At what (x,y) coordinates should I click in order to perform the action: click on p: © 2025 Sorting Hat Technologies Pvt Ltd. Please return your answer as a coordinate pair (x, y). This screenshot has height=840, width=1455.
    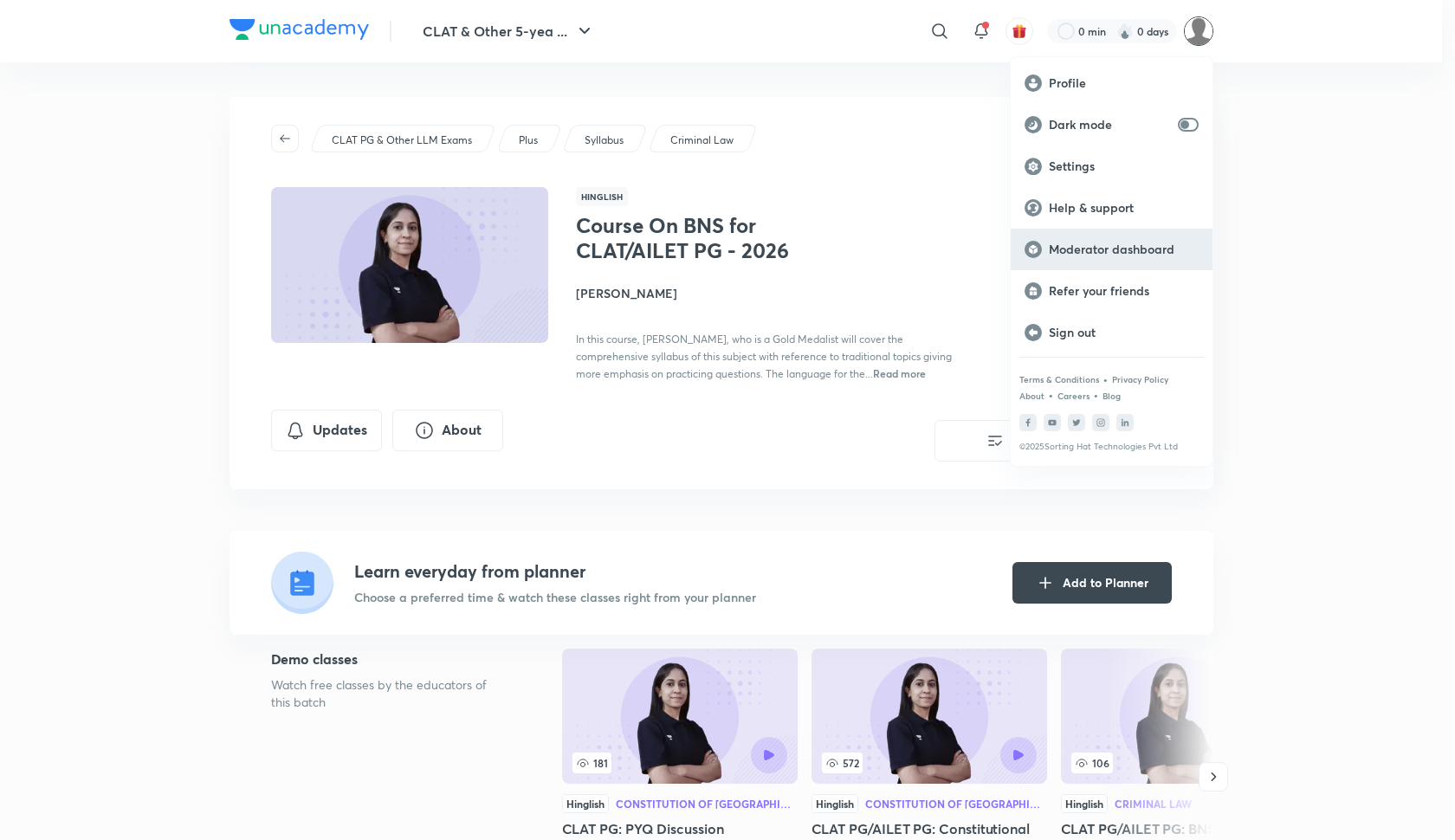
    Looking at the image, I should click on (1111, 447).